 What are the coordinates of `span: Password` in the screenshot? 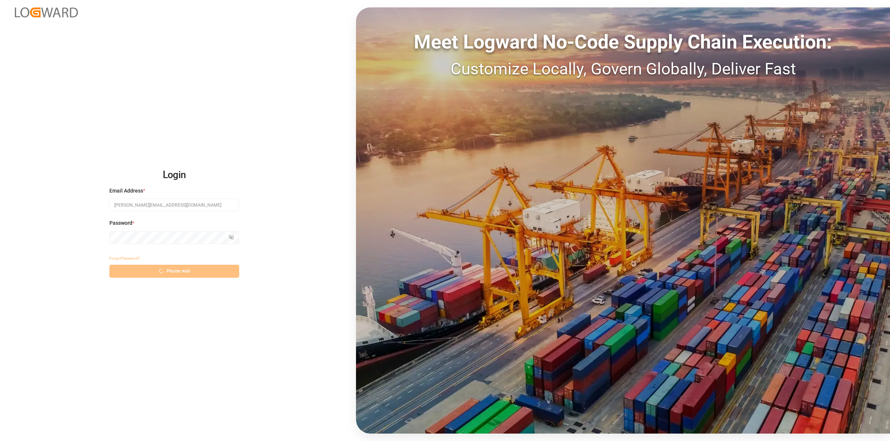 It's located at (121, 223).